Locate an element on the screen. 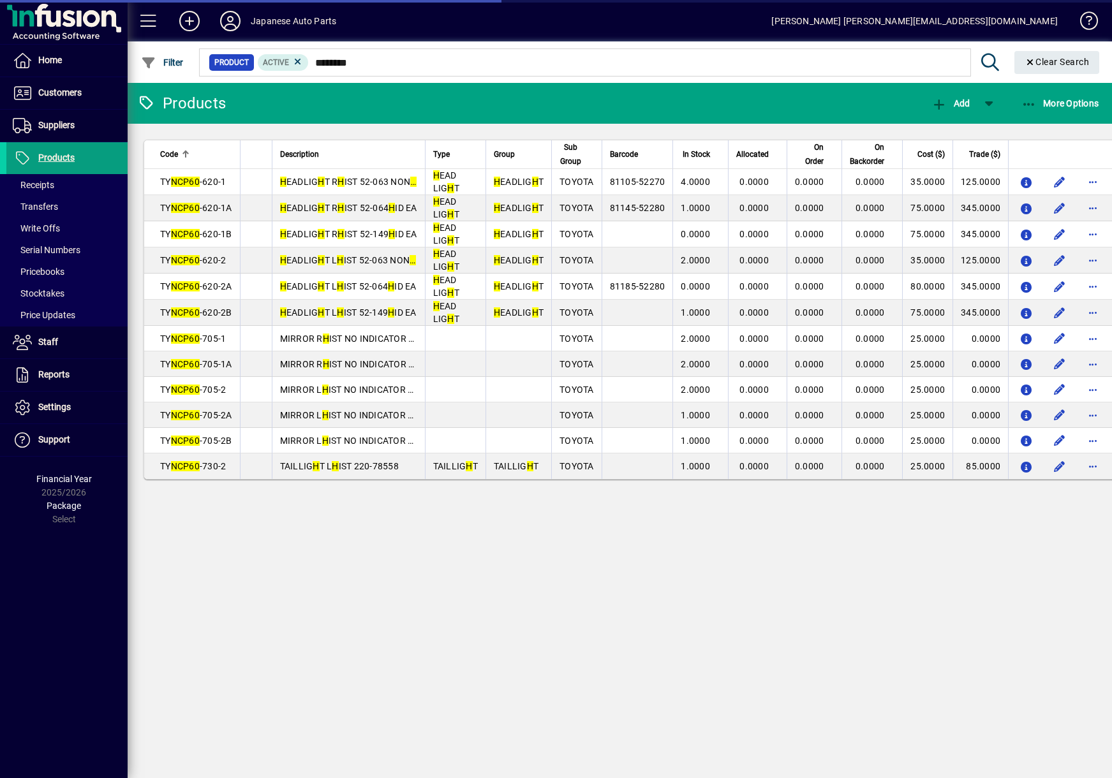 This screenshot has height=778, width=1112. a: Write Offs is located at coordinates (67, 228).